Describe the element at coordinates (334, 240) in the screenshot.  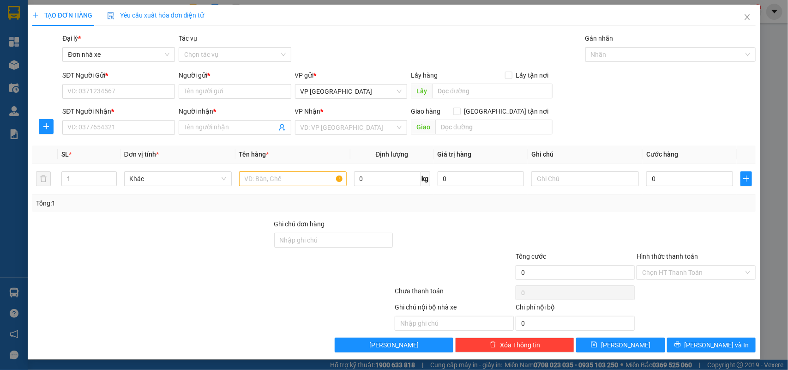
I see `input: Ghi chú đơn hàng` at that location.